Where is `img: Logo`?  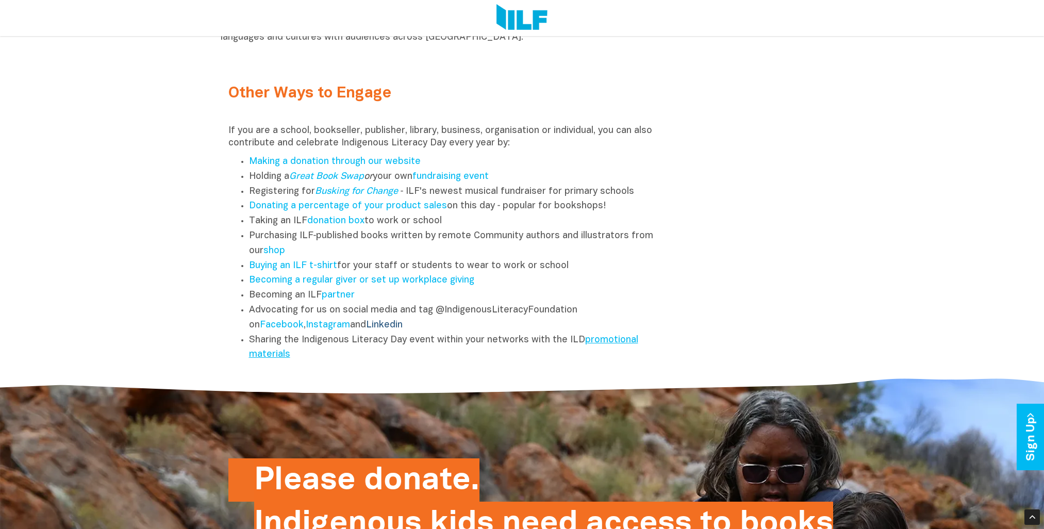
img: Logo is located at coordinates (522, 18).